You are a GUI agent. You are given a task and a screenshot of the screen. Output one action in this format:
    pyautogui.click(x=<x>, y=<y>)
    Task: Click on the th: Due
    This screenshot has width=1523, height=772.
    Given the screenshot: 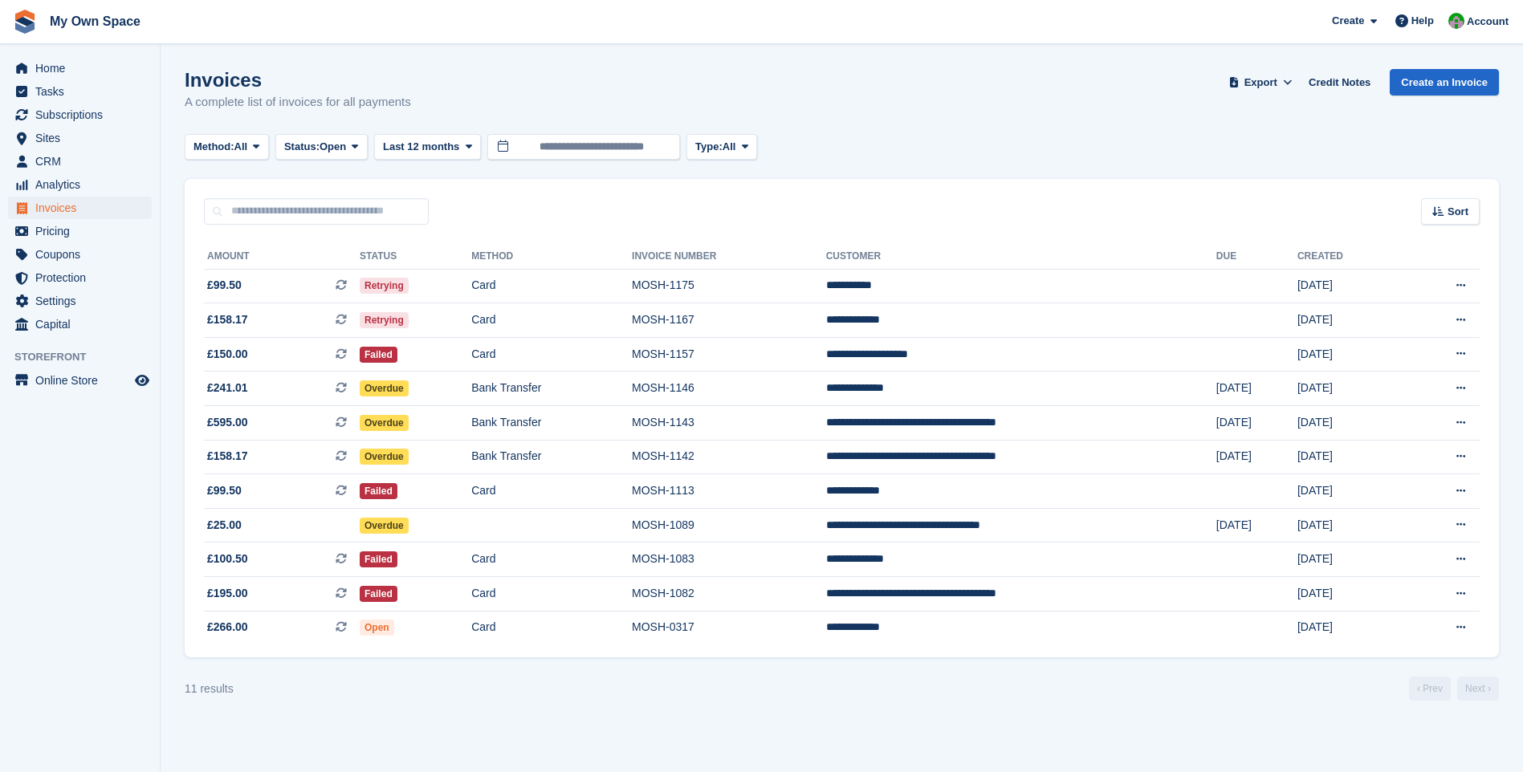 What is the action you would take?
    pyautogui.click(x=1256, y=257)
    